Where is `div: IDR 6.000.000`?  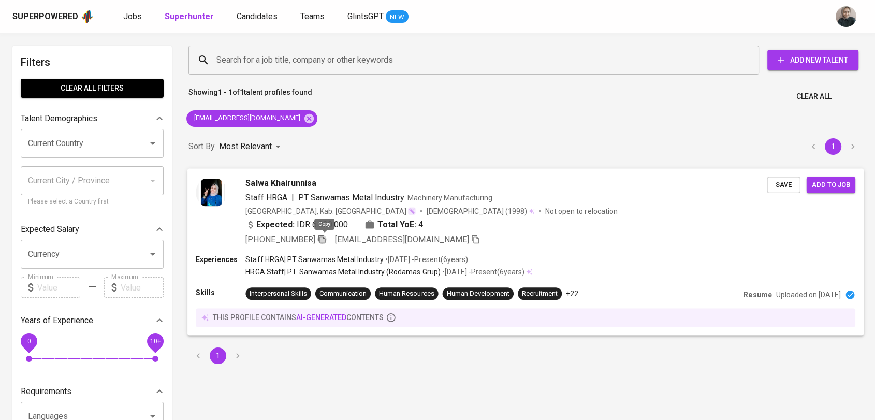 div: IDR 6.000.000 is located at coordinates (297, 224).